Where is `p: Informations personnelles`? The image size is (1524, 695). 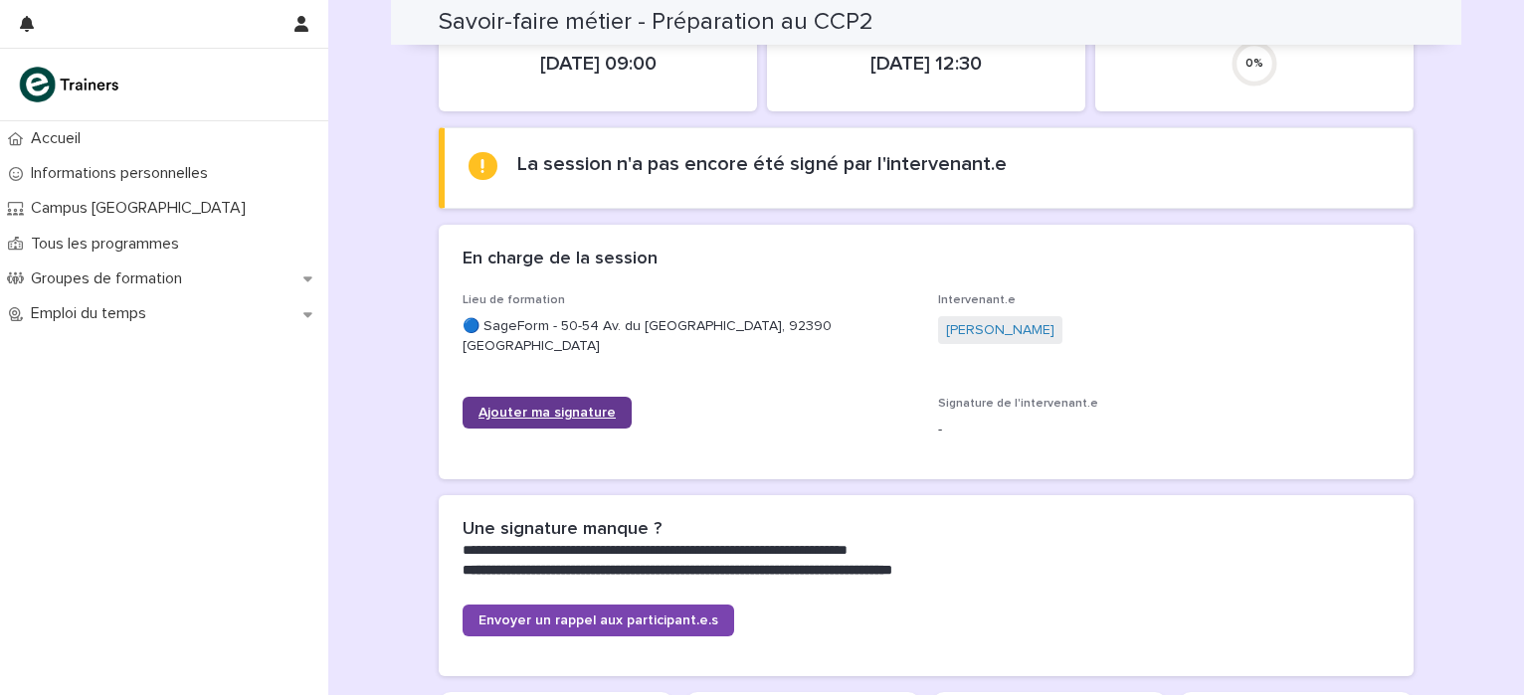 p: Informations personnelles is located at coordinates (123, 173).